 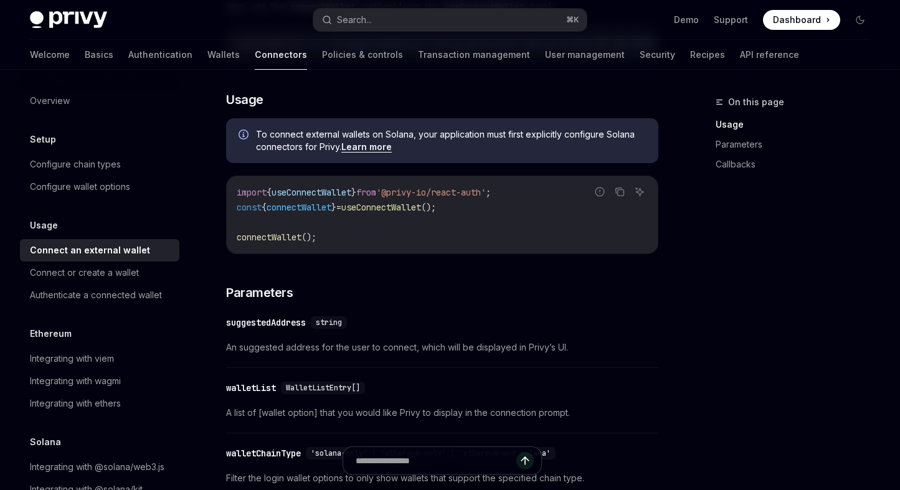 I want to click on div: walletList, so click(x=251, y=388).